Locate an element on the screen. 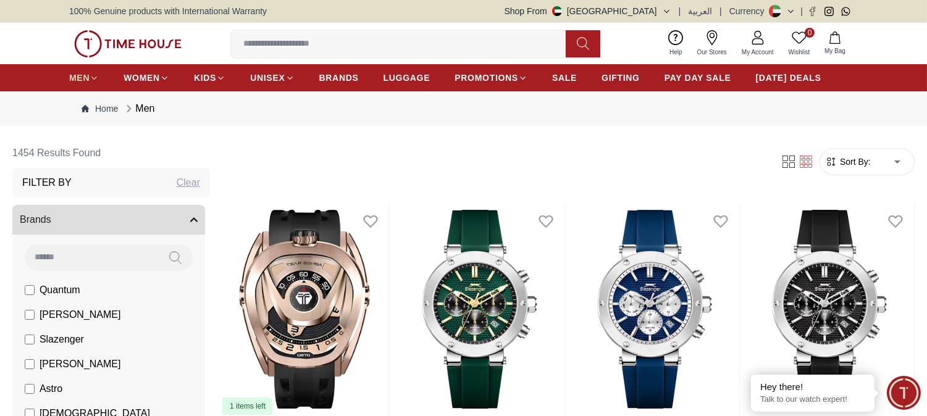  img: United Arab Emirates is located at coordinates (557, 11).